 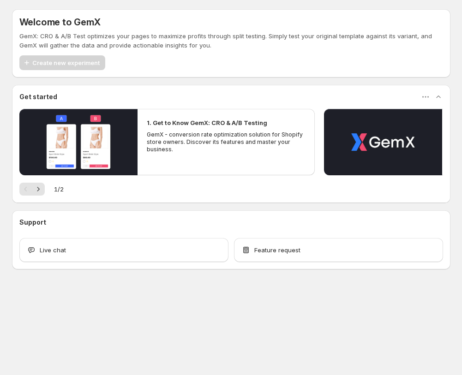 What do you see at coordinates (226, 142) in the screenshot?
I see `p: GemX - conversion rate optimization solution for Shopify store owners. Discover its features and ...` at bounding box center [226, 142].